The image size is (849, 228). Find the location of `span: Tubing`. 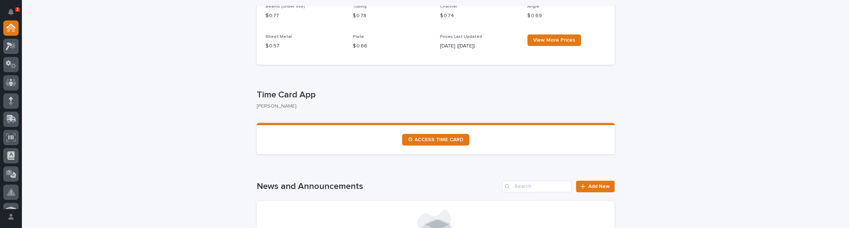

span: Tubing is located at coordinates (360, 7).